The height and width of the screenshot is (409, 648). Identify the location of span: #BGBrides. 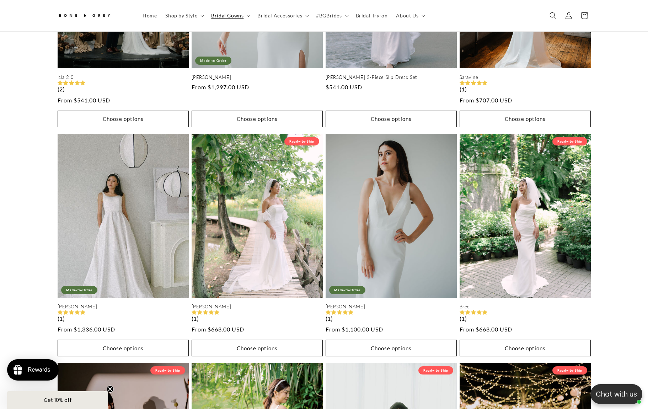
(329, 16).